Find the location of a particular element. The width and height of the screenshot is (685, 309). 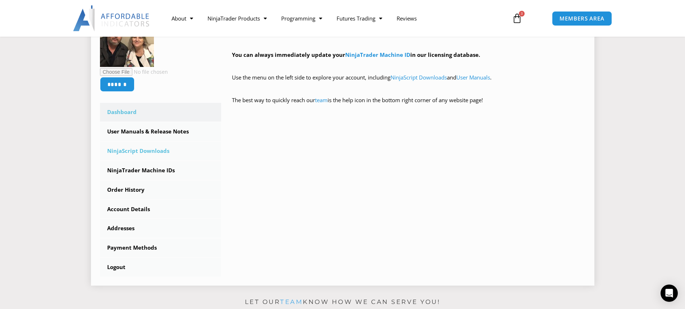

a: 3 is located at coordinates (517, 18).